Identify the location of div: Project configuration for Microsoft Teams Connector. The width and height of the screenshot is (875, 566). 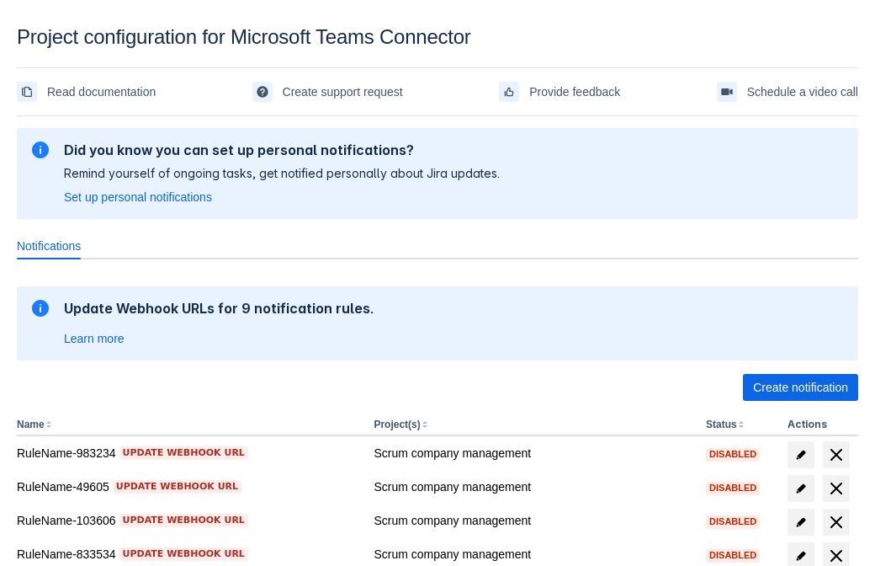
(438, 37).